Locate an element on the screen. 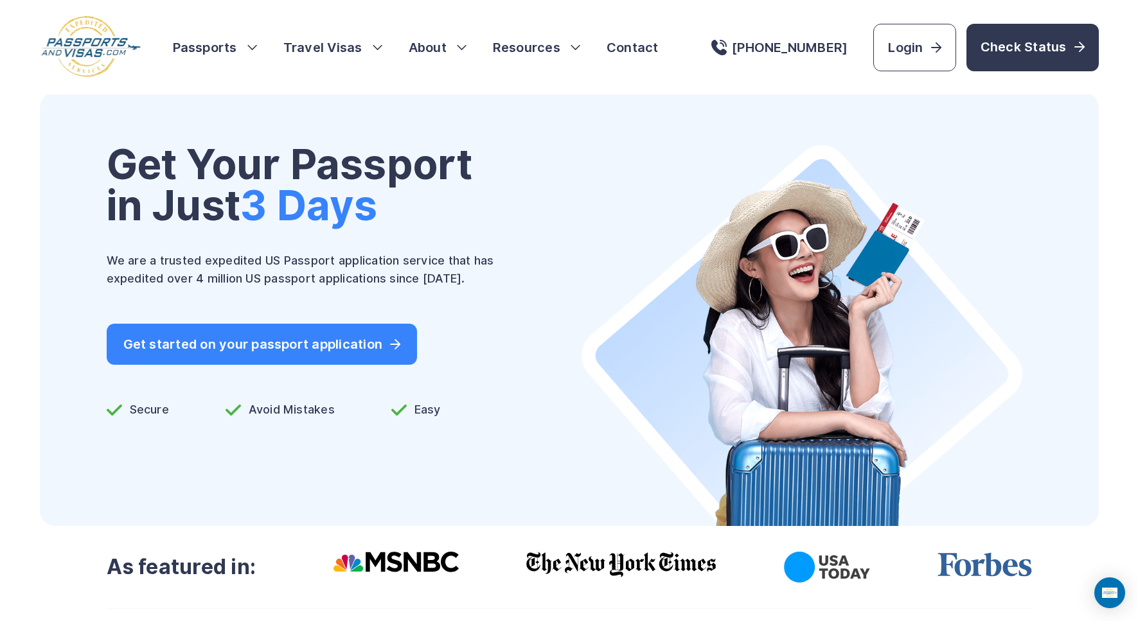  span: Check Status is located at coordinates (1032, 47).